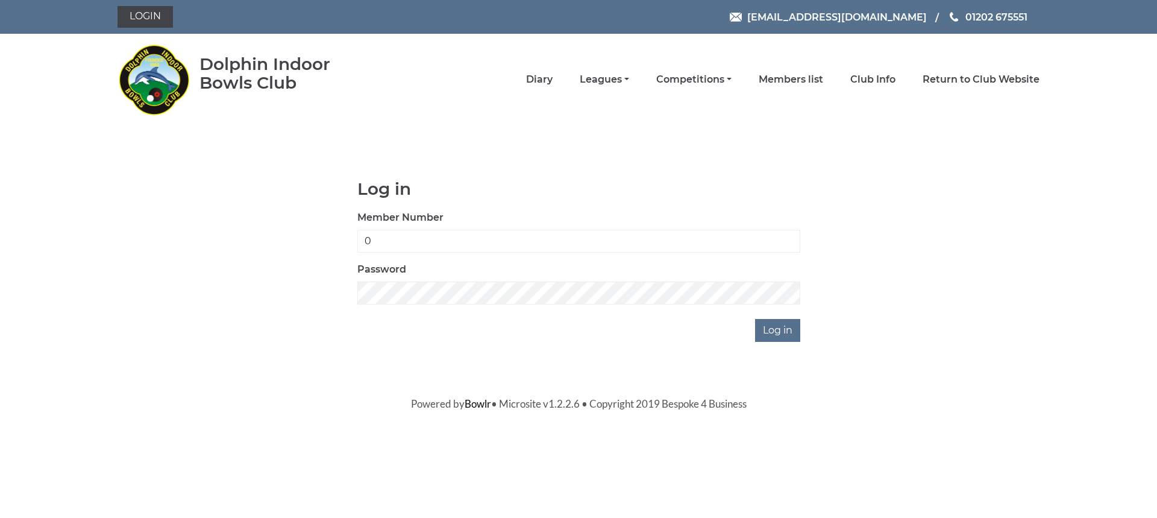  What do you see at coordinates (988, 17) in the screenshot?
I see `a: Phone us 01202 675551` at bounding box center [988, 17].